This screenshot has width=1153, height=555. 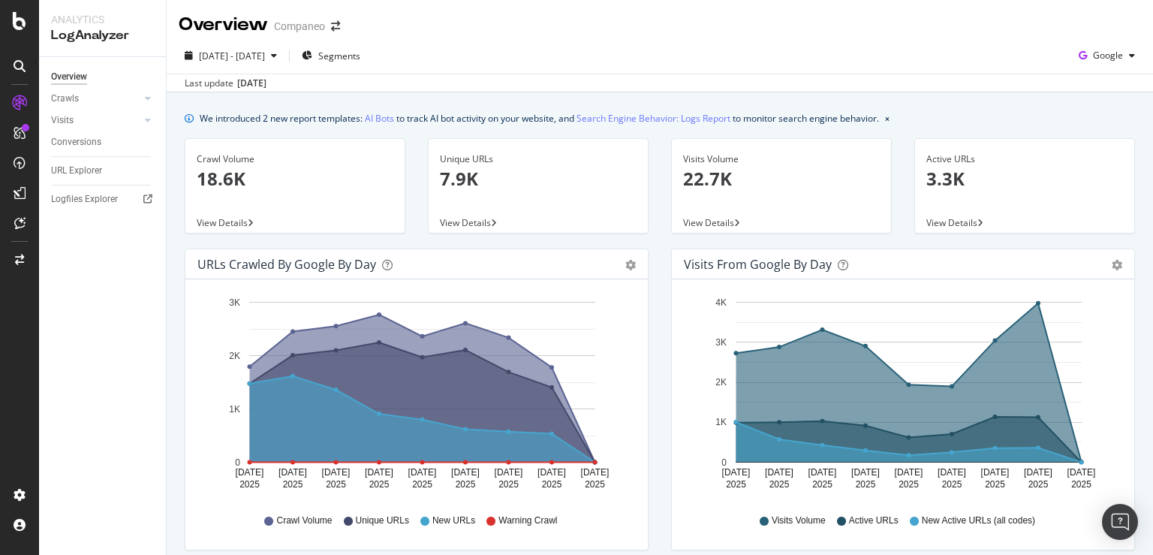 What do you see at coordinates (76, 142) in the screenshot?
I see `div: Conversions` at bounding box center [76, 142].